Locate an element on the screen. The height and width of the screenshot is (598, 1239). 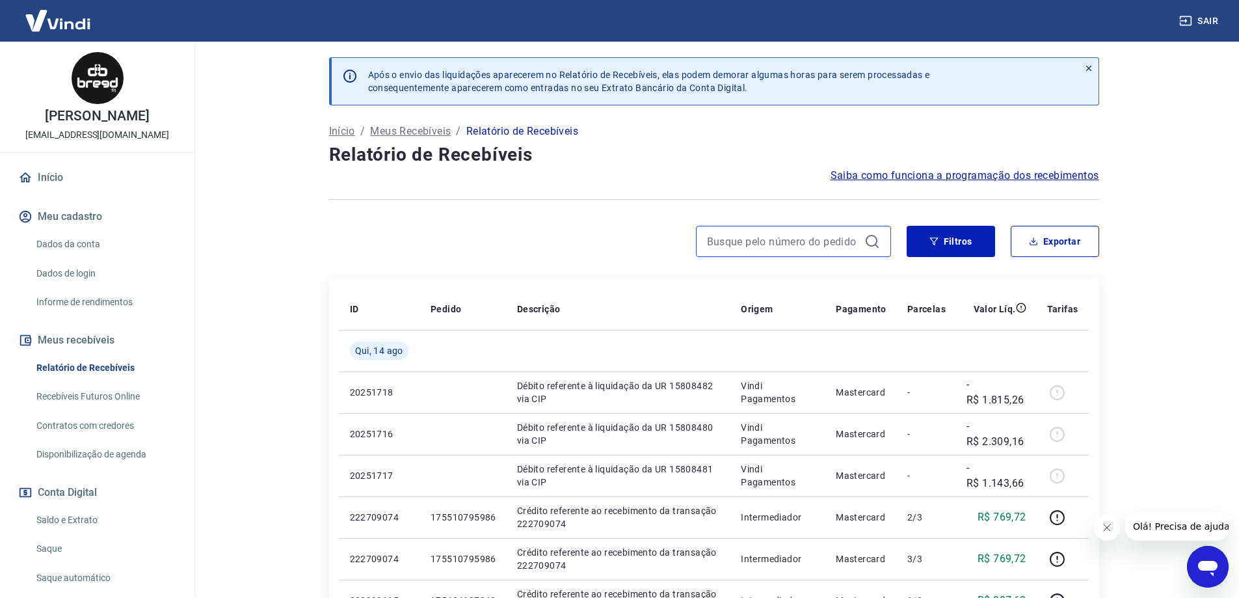
a: Relatório de Recebíveis is located at coordinates (105, 367).